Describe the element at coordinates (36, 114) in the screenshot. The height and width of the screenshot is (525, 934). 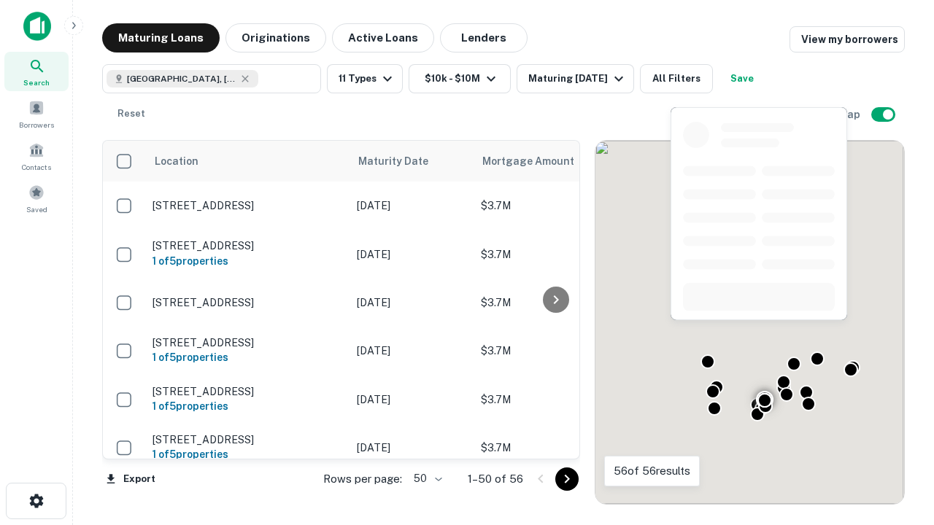
I see `div: Borrowers` at that location.